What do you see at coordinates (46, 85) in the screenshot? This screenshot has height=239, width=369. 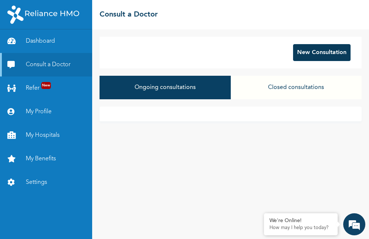 I see `span: New` at bounding box center [46, 85].